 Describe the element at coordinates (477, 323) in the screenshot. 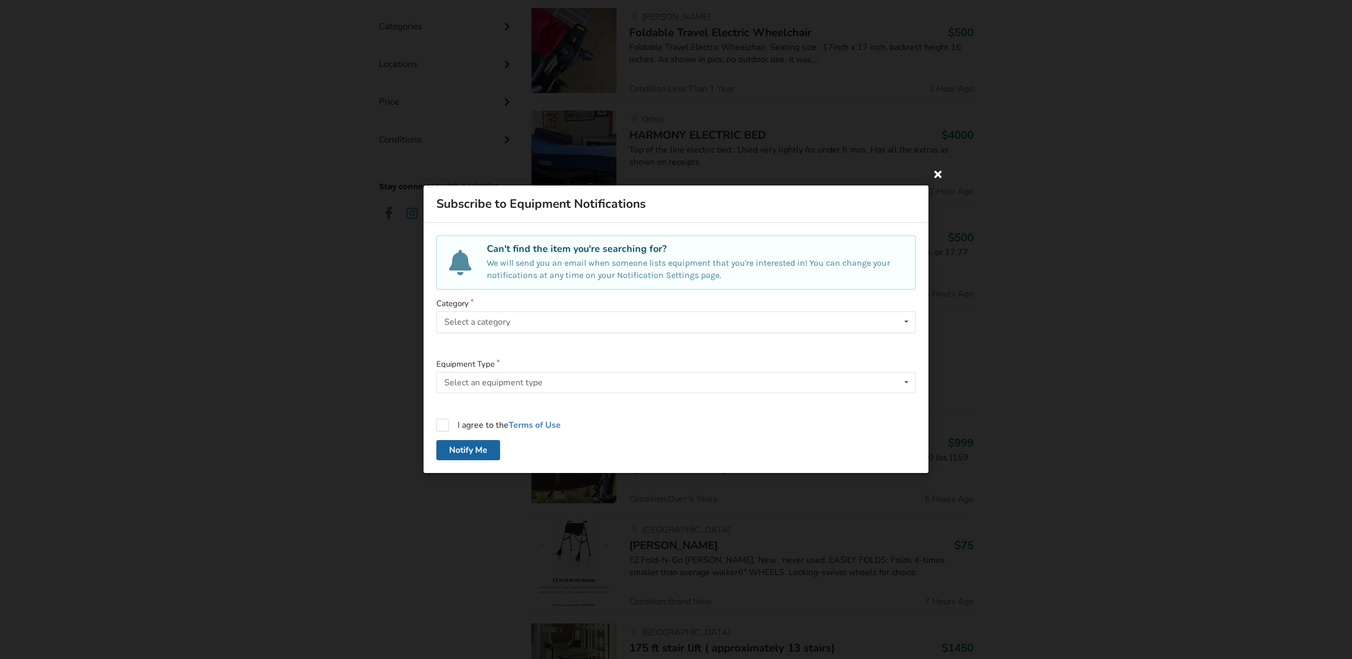

I see `div: Select a category` at that location.